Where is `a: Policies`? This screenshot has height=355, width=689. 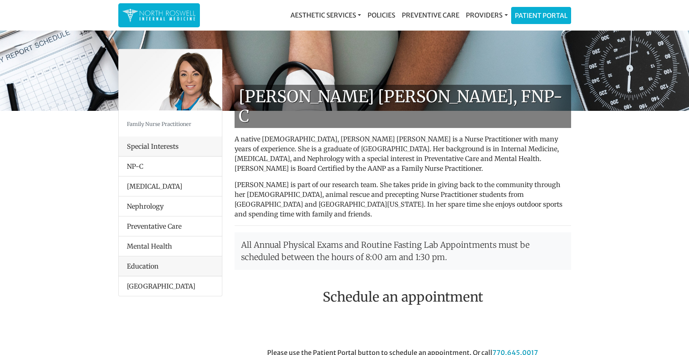
a: Policies is located at coordinates (381, 15).